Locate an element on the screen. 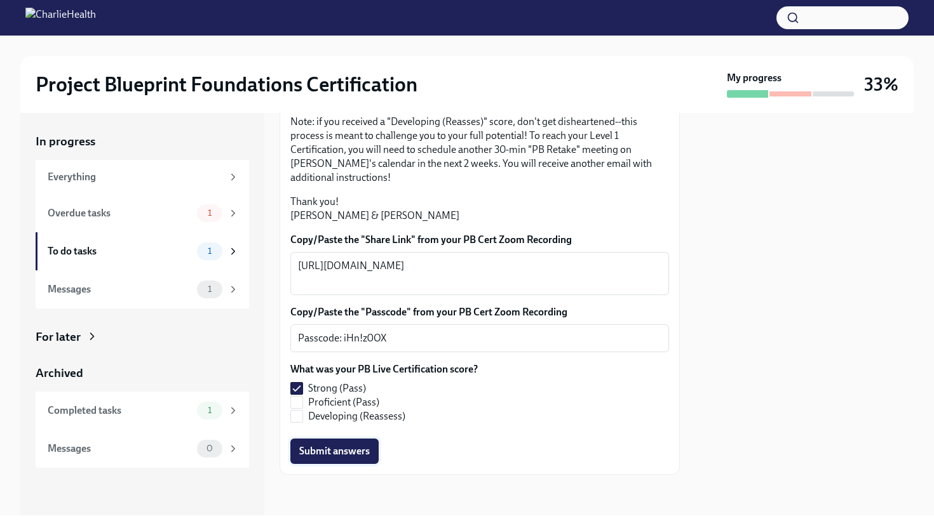 The image size is (934, 528). textarea: Passcode: iHn!z0OX is located at coordinates (480, 339).